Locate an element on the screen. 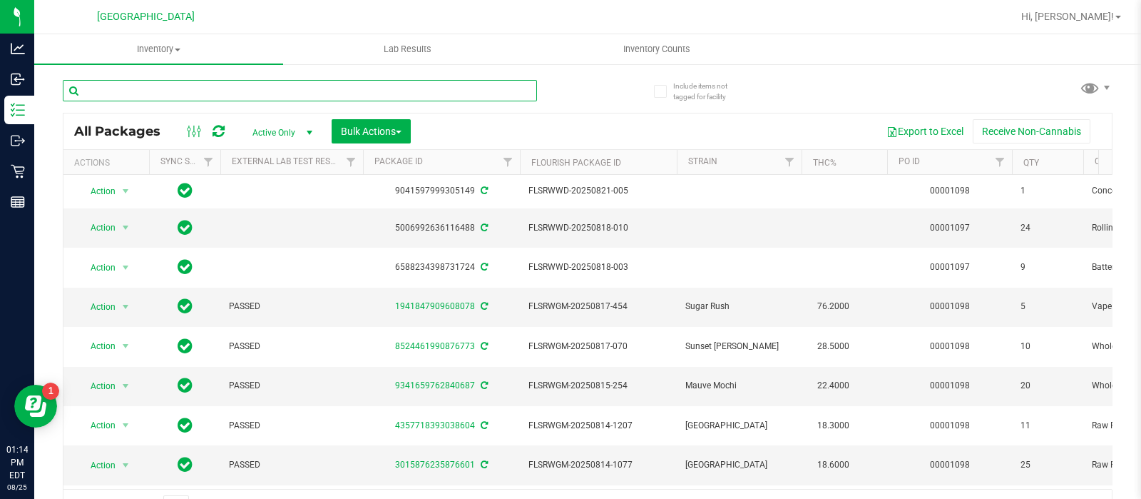 Image resolution: width=1141 pixels, height=499 pixels. a: THC% is located at coordinates (824, 163).